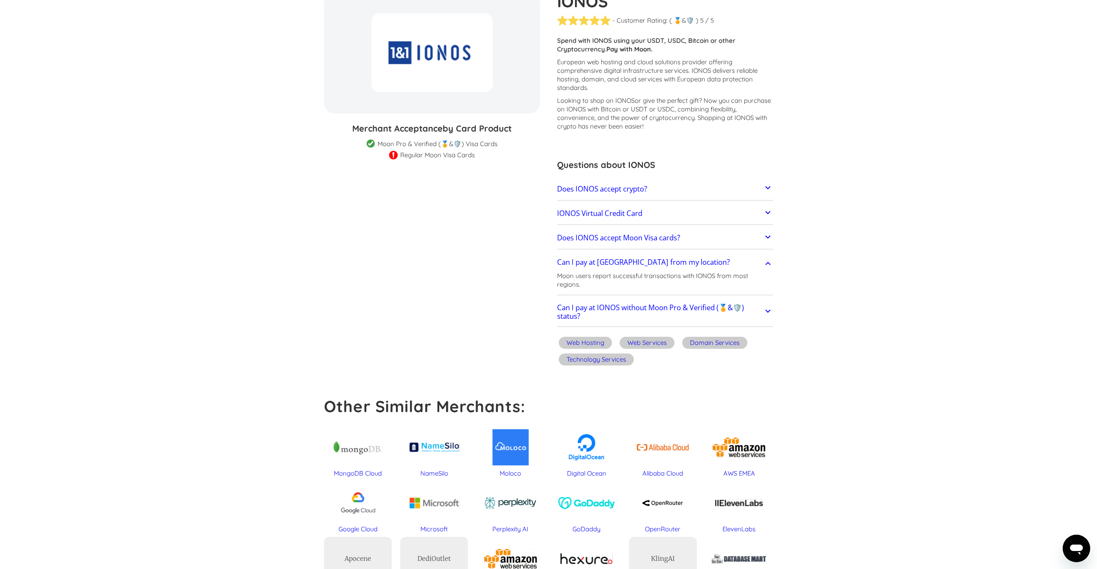  Describe the element at coordinates (647, 343) in the screenshot. I see `div: Web Services` at that location.